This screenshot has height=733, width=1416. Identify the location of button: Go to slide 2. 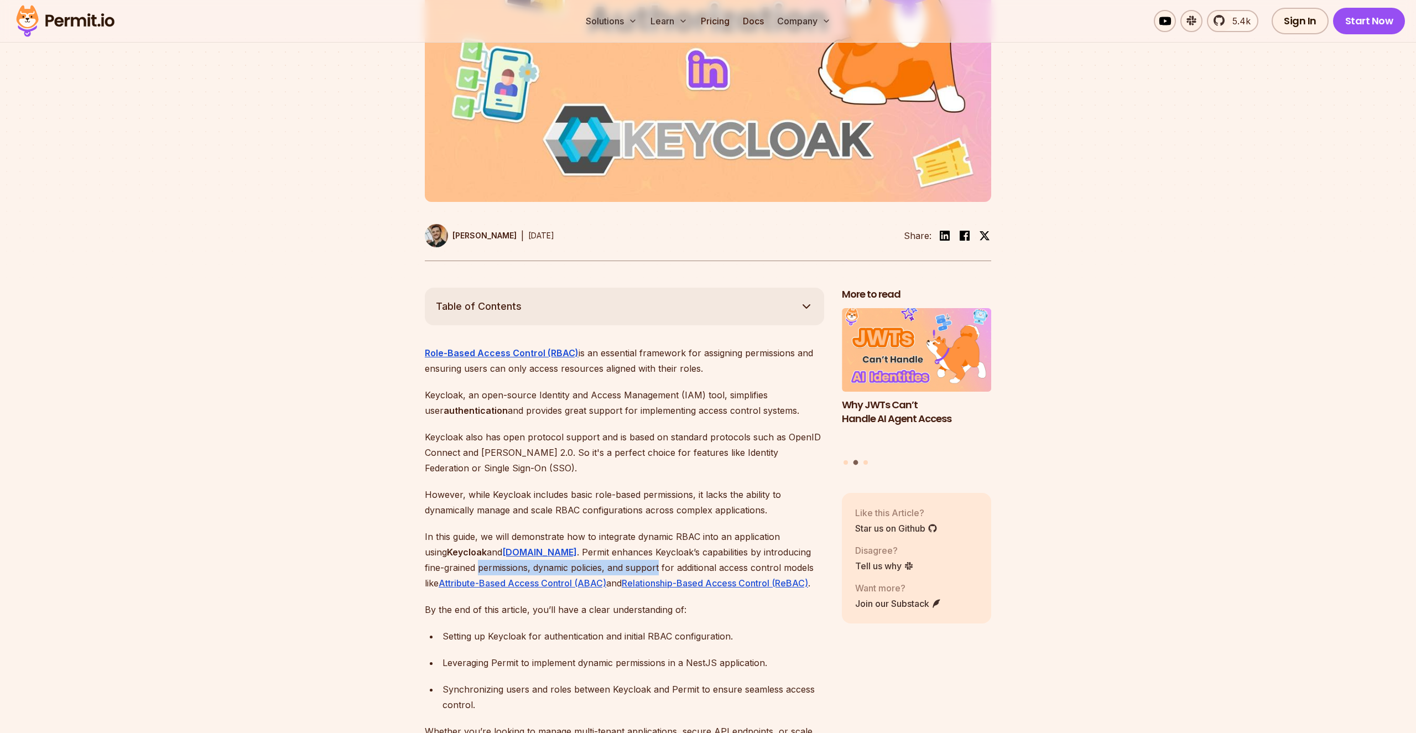
(856, 462).